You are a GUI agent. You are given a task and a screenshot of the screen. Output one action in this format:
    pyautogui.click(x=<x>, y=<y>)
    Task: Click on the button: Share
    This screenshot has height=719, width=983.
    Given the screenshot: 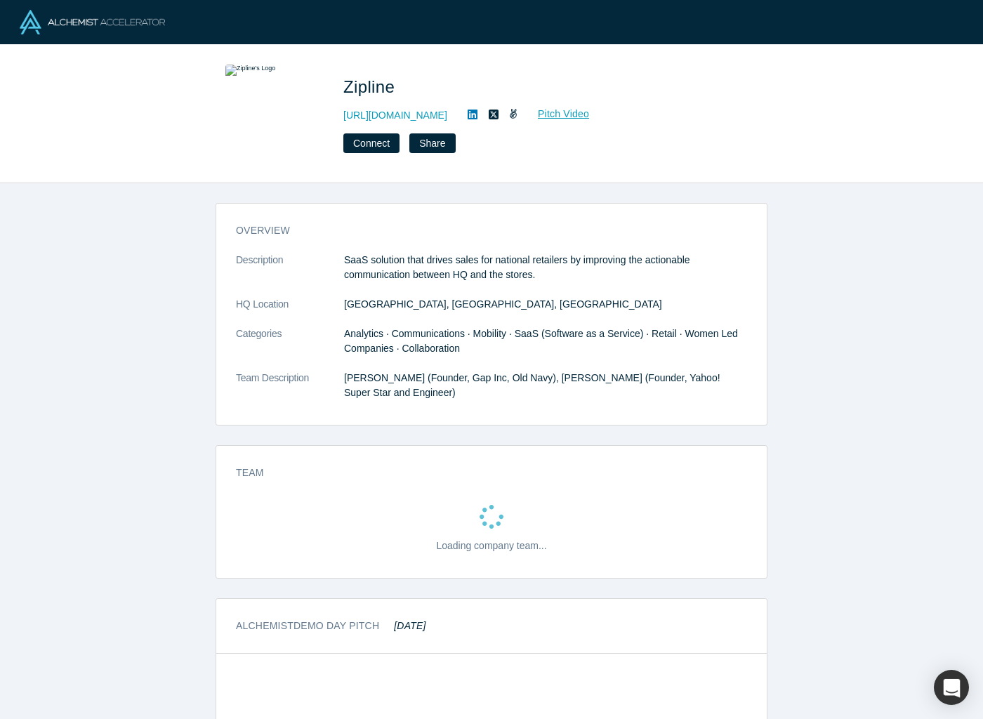 What is the action you would take?
    pyautogui.click(x=432, y=143)
    